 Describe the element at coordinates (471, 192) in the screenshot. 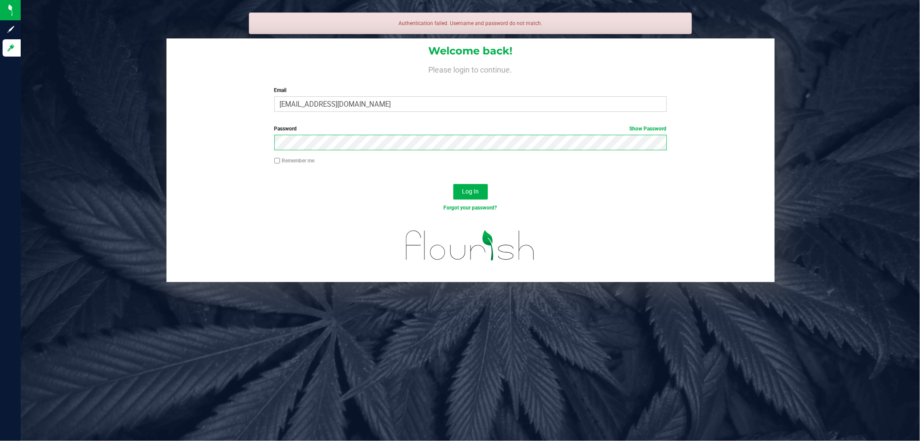

I see `button: Log In` at that location.